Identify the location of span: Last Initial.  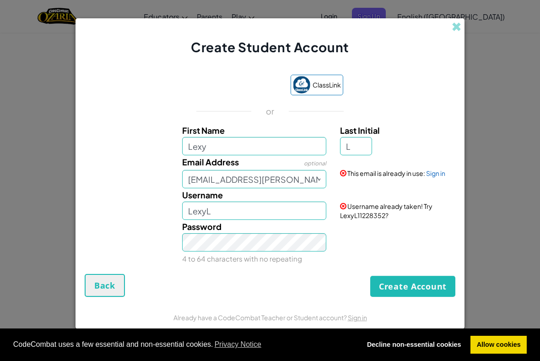
(360, 130).